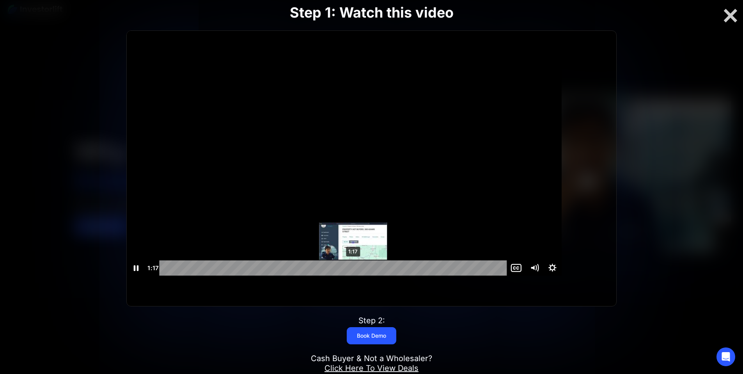  What do you see at coordinates (371, 363) in the screenshot?
I see `div: Cash Buyer & Not a Wholesaler?` at bounding box center [371, 363].